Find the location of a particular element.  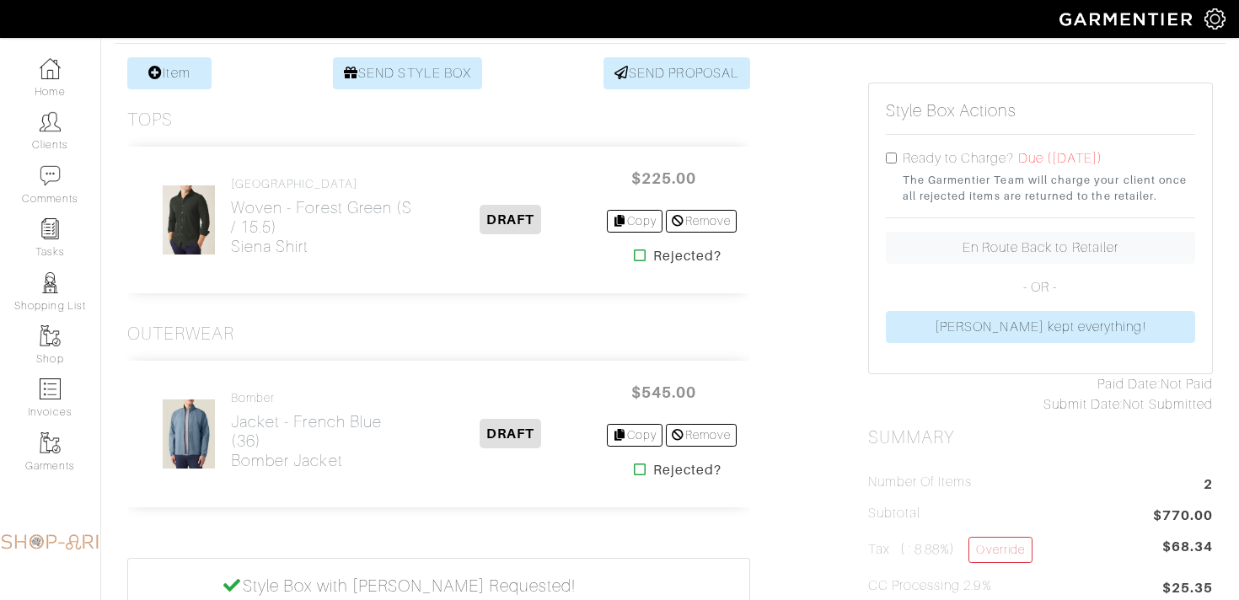

h4: Bomber is located at coordinates (323, 398).